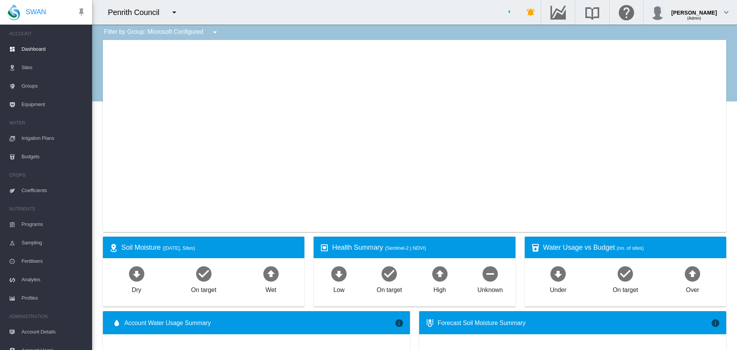 The image size is (737, 350). I want to click on span: (no. of sites), so click(630, 248).